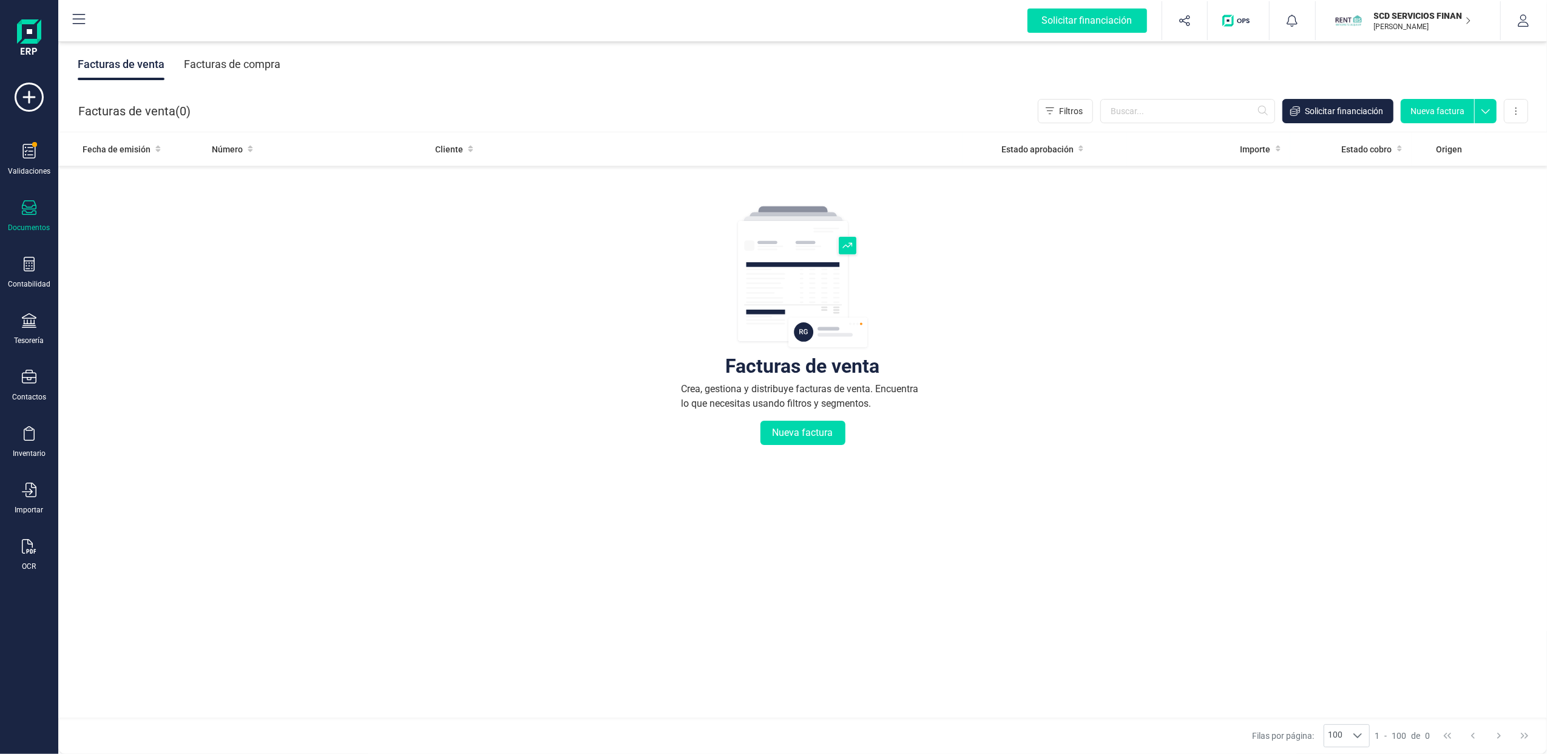  What do you see at coordinates (1037, 149) in the screenshot?
I see `span: Estado aprobación` at bounding box center [1037, 149].